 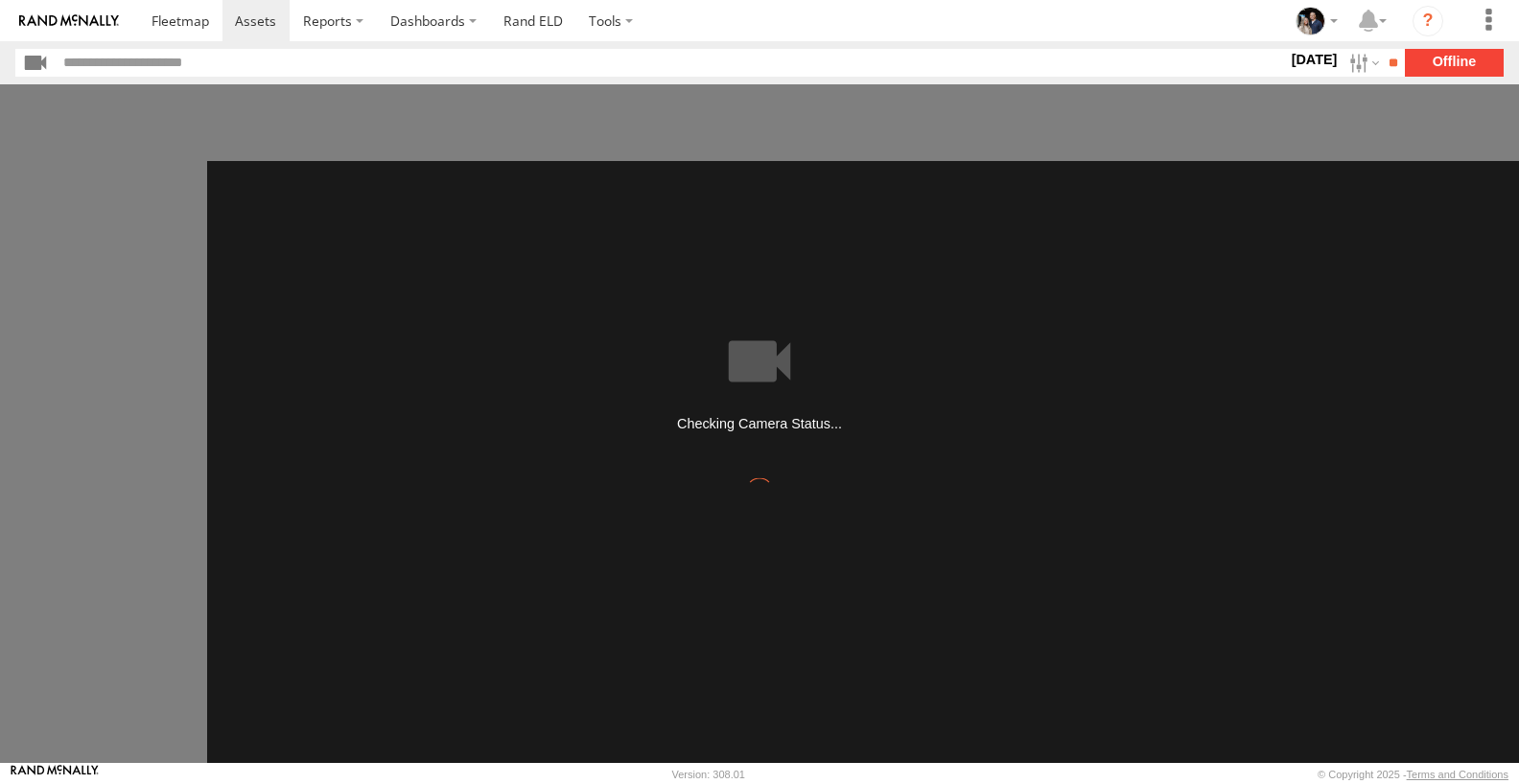 I want to click on a: Terms and Conditions, so click(x=1458, y=774).